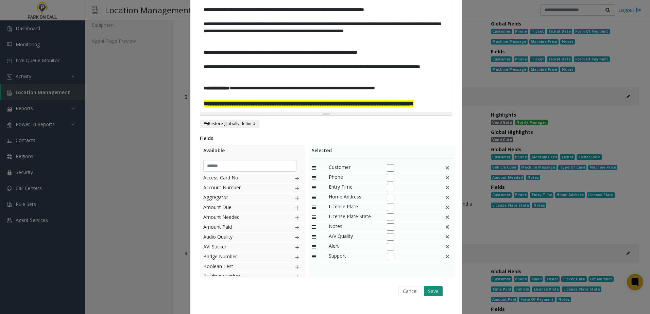 The width and height of the screenshot is (650, 314). What do you see at coordinates (382, 153) in the screenshot?
I see `div: Selected` at bounding box center [382, 153].